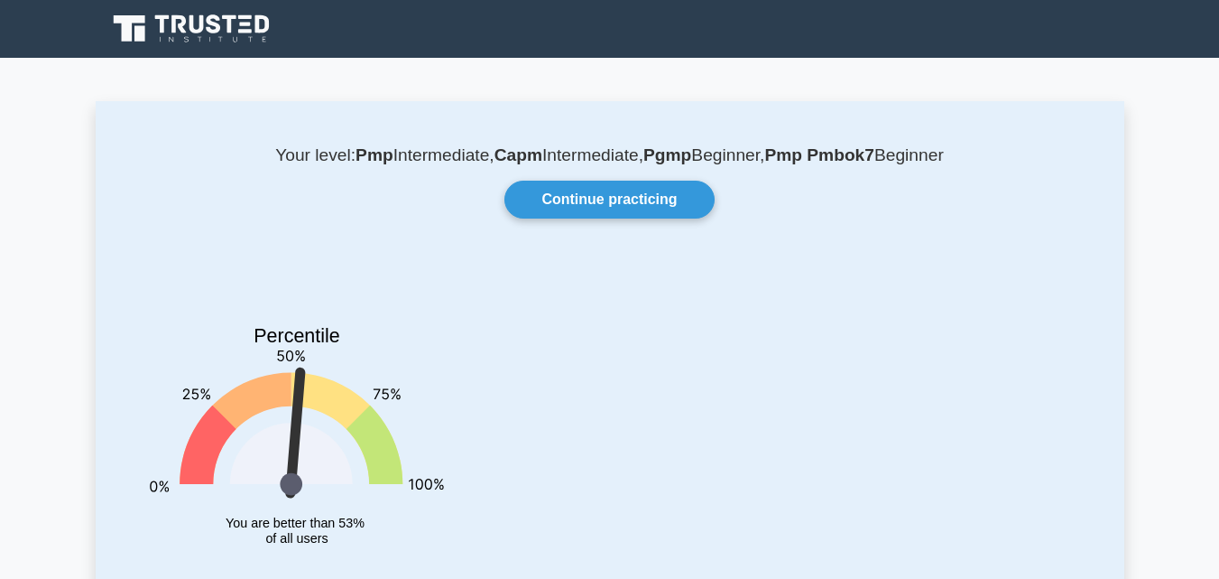  I want to click on b: Pmp Pmbok7, so click(820, 154).